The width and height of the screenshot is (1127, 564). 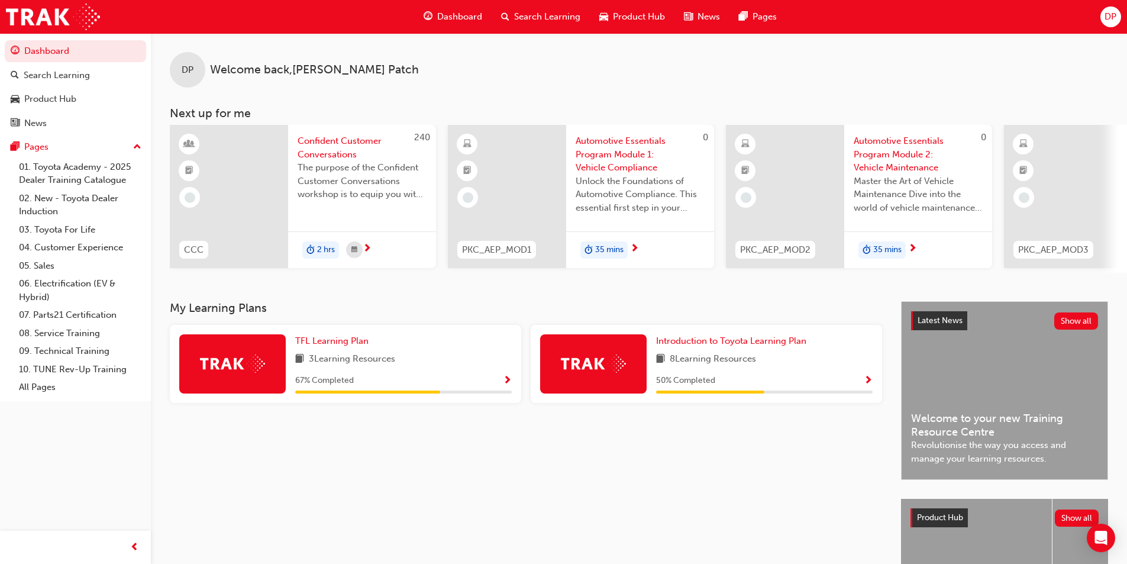 I want to click on span: Welcome to your new Training Resource Centre, so click(x=1005, y=425).